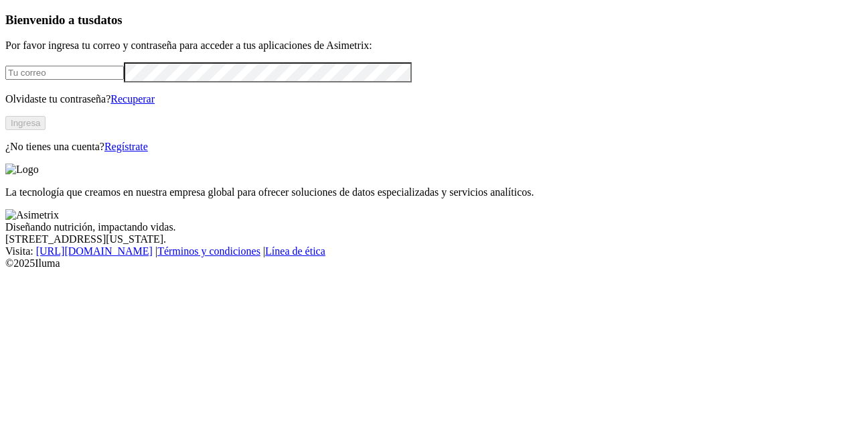 The width and height of the screenshot is (857, 423). What do you see at coordinates (295, 251) in the screenshot?
I see `a: Línea de ética` at bounding box center [295, 251].